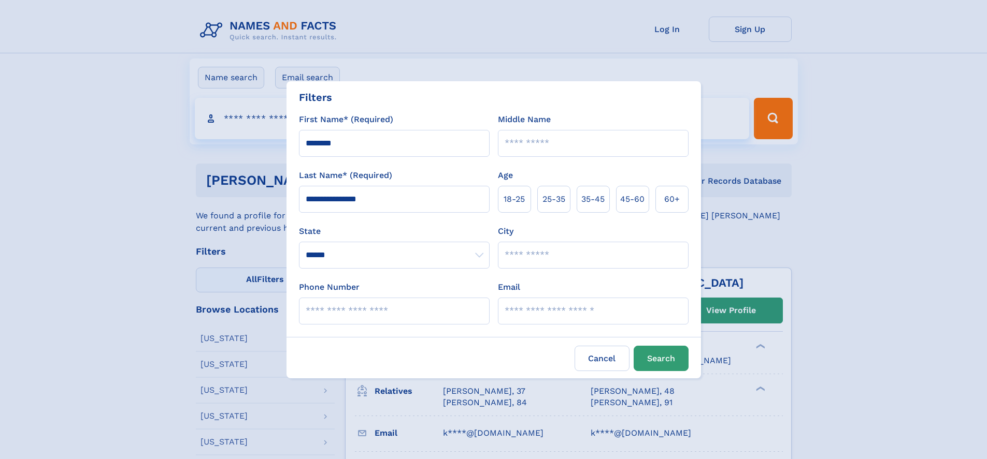  What do you see at coordinates (661, 358) in the screenshot?
I see `button: Search` at bounding box center [661, 358].